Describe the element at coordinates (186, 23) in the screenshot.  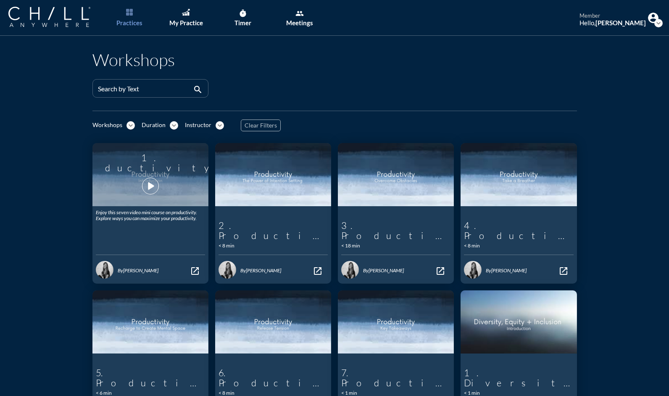
I see `div: My Practice` at that location.